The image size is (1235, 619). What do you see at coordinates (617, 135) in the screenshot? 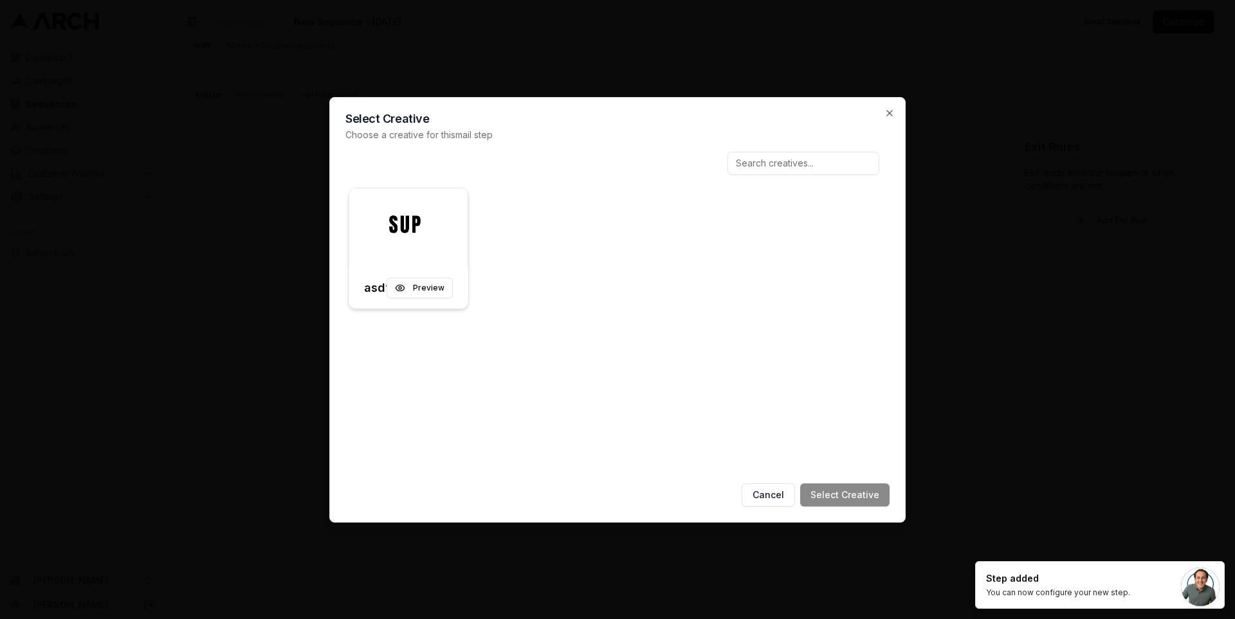
I see `p: Choose a creative for this mail step` at bounding box center [617, 135].